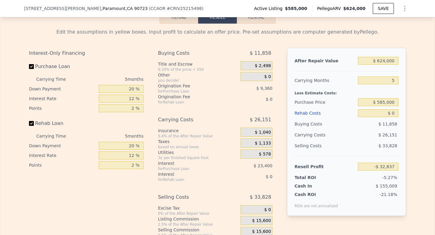 The image size is (435, 235). What do you see at coordinates (198, 136) in the screenshot?
I see `div: 0.4% of the After Repair Value` at bounding box center [198, 136].